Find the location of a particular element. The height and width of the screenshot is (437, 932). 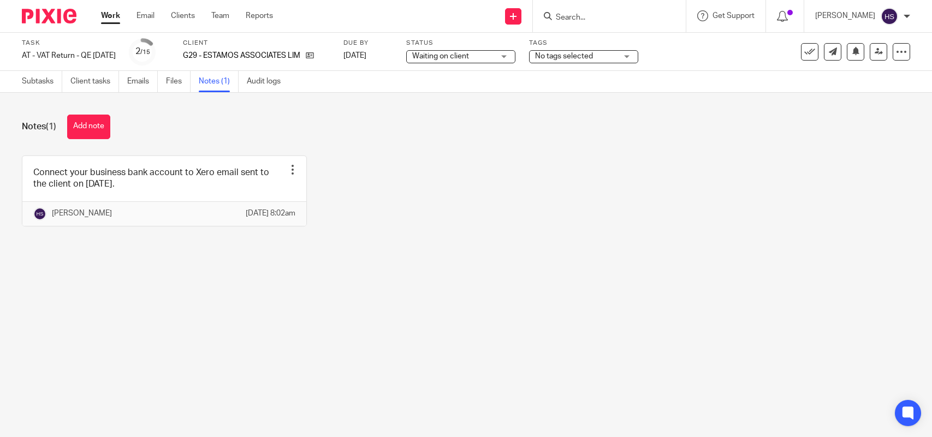

label: Due by is located at coordinates (368, 43).